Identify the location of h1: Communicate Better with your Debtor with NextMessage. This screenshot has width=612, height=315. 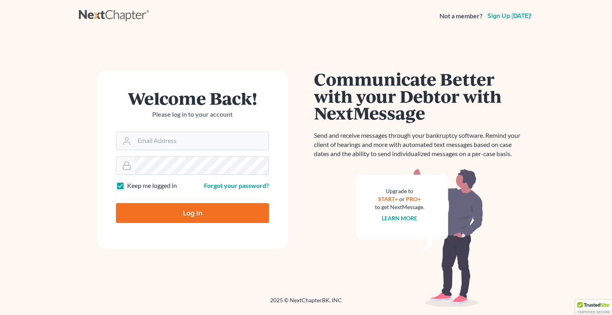
(420, 96).